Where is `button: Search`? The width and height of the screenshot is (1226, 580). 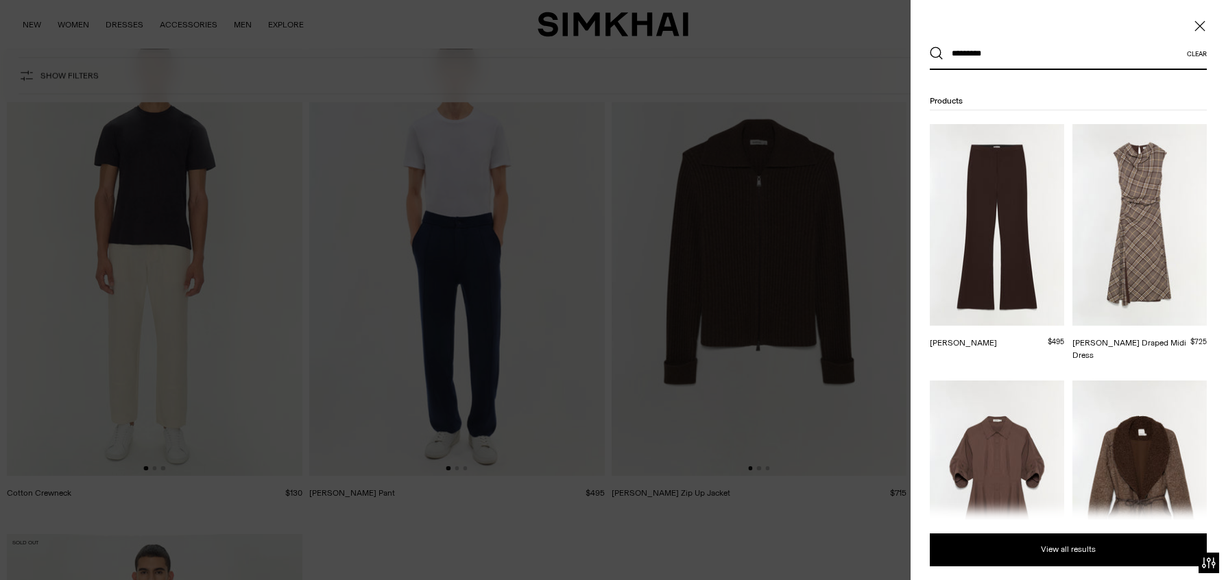 button: Search is located at coordinates (937, 54).